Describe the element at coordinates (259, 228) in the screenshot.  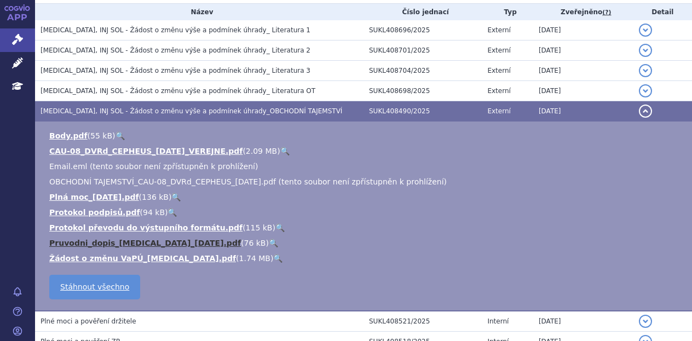
I see `span: 115 kB` at that location.